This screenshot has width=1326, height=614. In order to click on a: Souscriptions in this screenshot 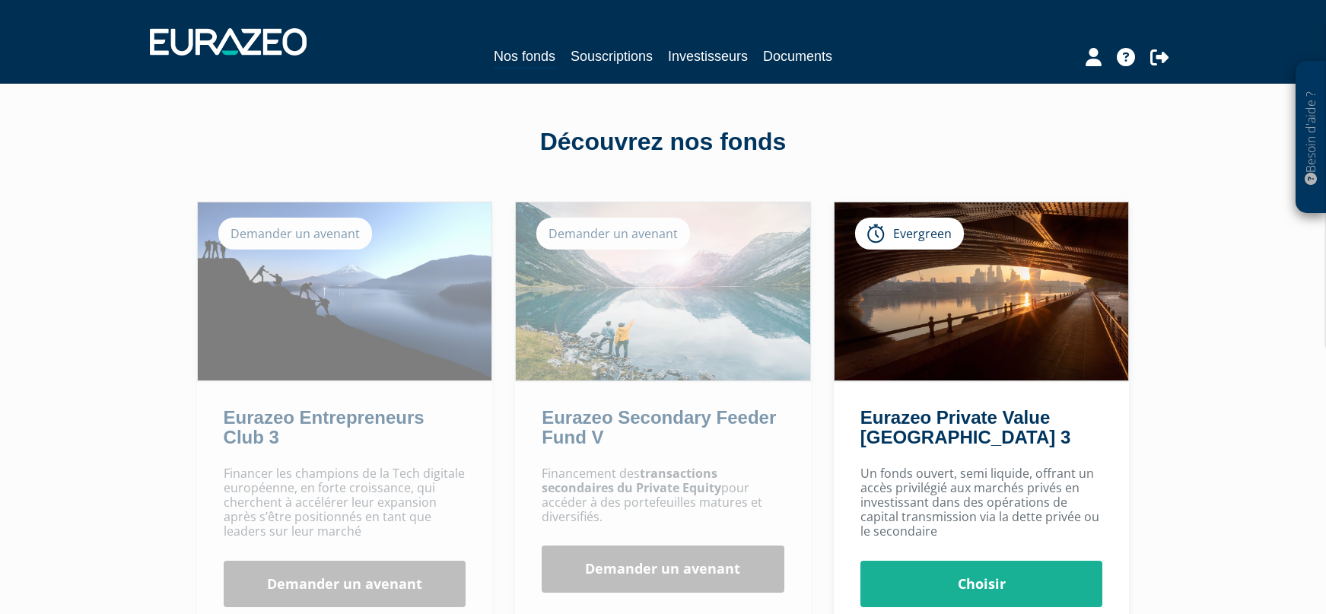, I will do `click(612, 56)`.